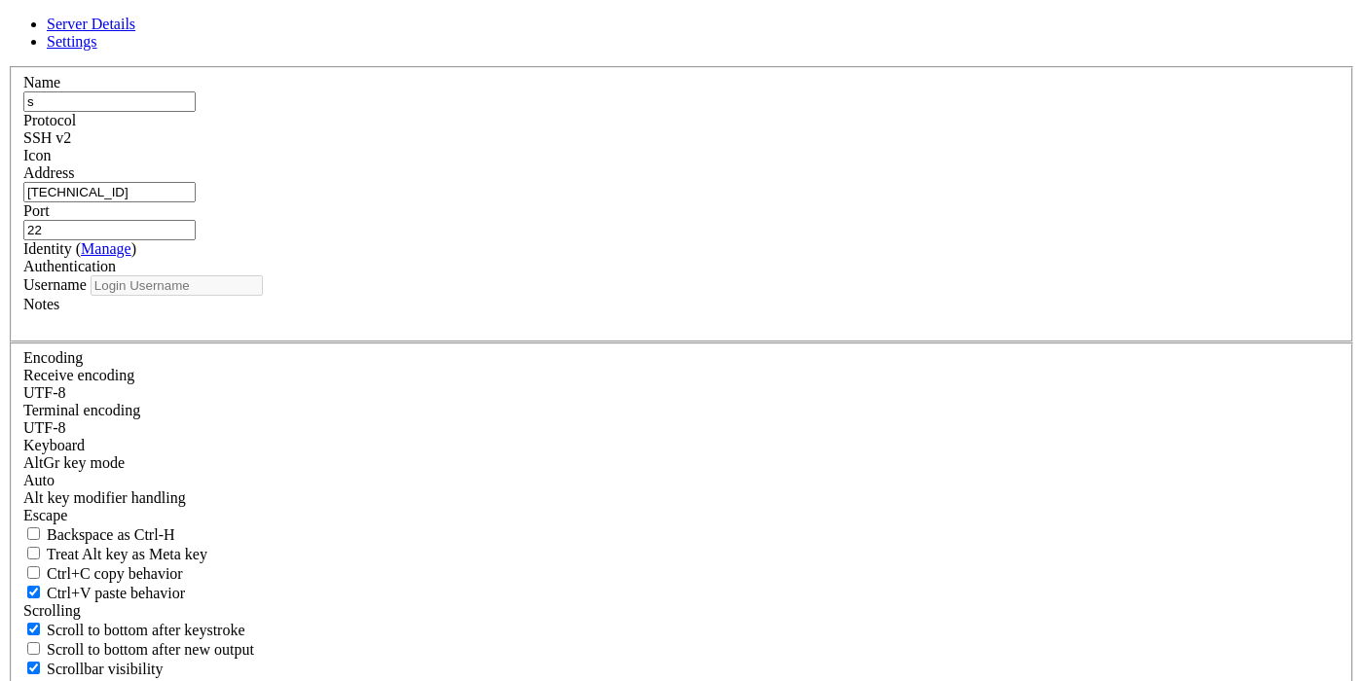 This screenshot has width=1363, height=681. I want to click on span: Ctrl+C copy behavior, so click(115, 573).